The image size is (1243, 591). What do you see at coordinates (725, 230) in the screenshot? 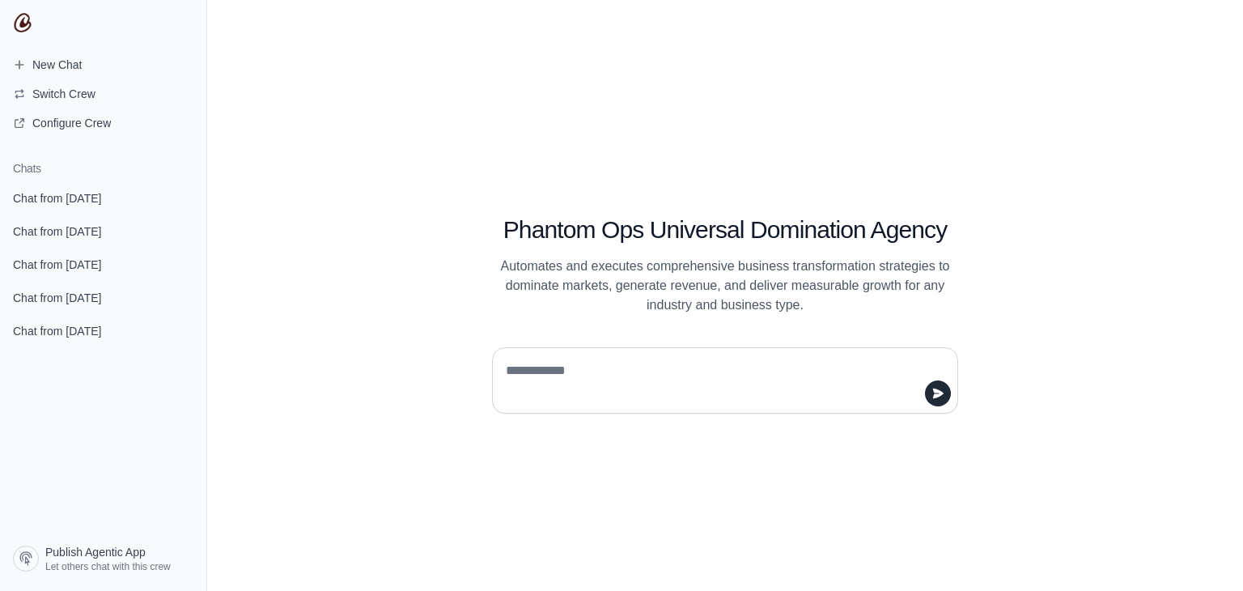
I see `h1: Phantom Ops Universal Domination Agency` at bounding box center [725, 230].